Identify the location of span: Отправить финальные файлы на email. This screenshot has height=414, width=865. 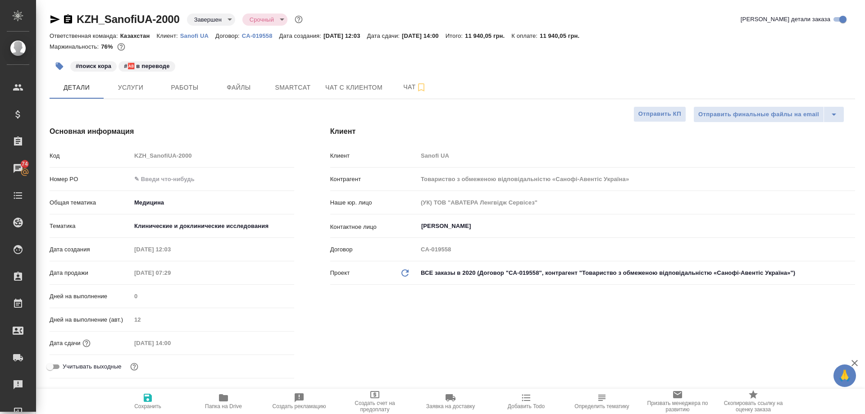
(759, 114).